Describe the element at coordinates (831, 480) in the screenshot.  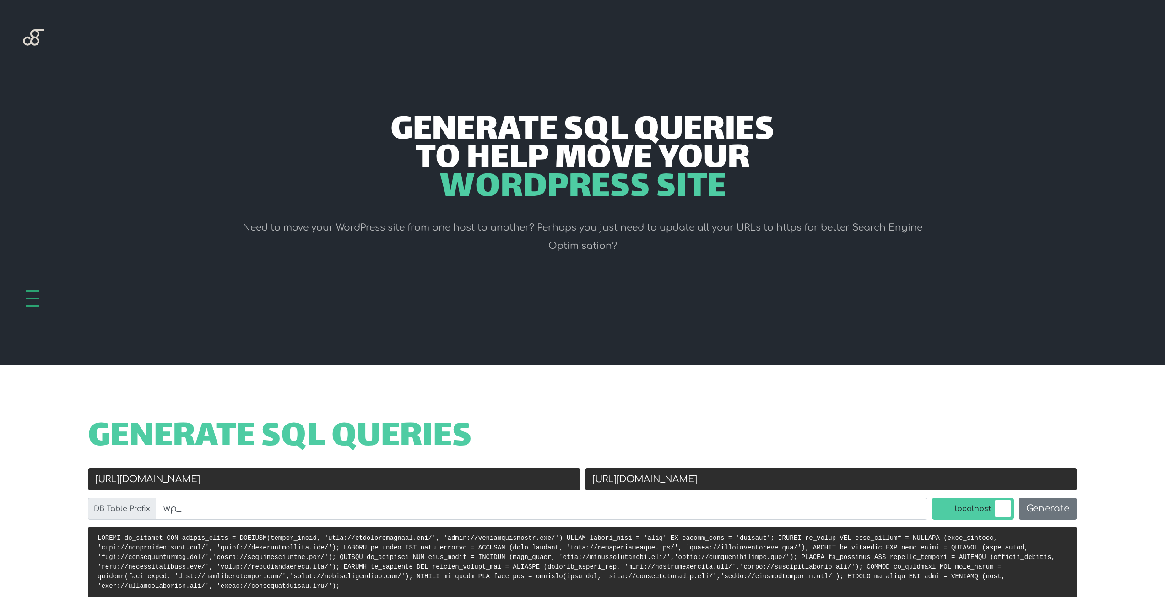
I see `input: New URL` at that location.